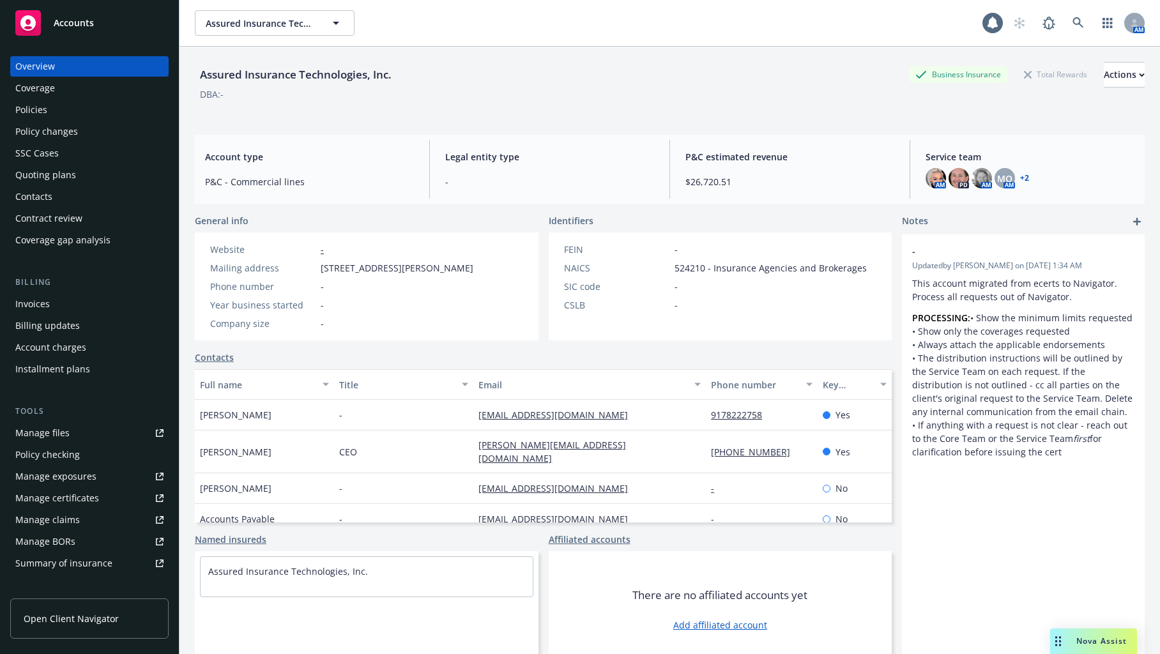 This screenshot has height=654, width=1160. Describe the element at coordinates (404, 384) in the screenshot. I see `button: Title` at that location.